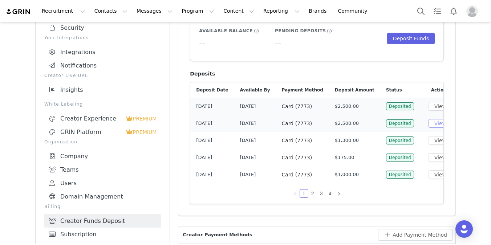 The width and height of the screenshot is (491, 245). What do you see at coordinates (304, 194) in the screenshot?
I see `li: 1` at bounding box center [304, 194].